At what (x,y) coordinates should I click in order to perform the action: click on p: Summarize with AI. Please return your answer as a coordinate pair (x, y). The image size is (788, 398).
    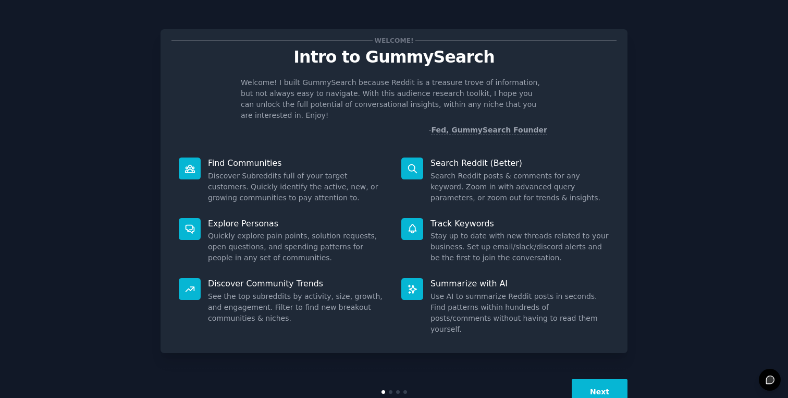
    Looking at the image, I should click on (520, 283).